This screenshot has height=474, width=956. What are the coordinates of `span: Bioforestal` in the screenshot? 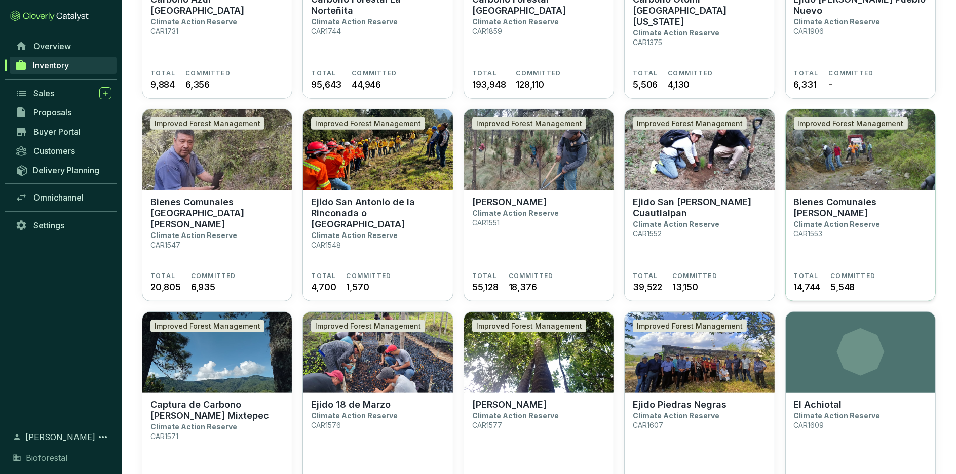 It's located at (47, 458).